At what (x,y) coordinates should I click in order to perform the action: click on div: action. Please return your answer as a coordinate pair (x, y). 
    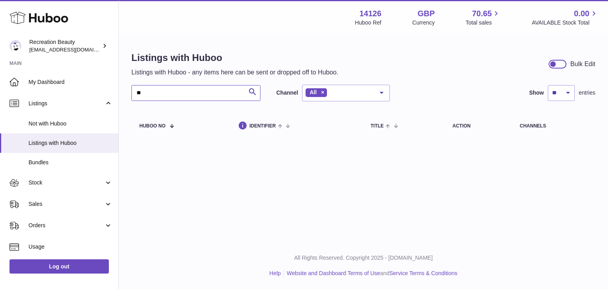
    Looking at the image, I should click on (478, 126).